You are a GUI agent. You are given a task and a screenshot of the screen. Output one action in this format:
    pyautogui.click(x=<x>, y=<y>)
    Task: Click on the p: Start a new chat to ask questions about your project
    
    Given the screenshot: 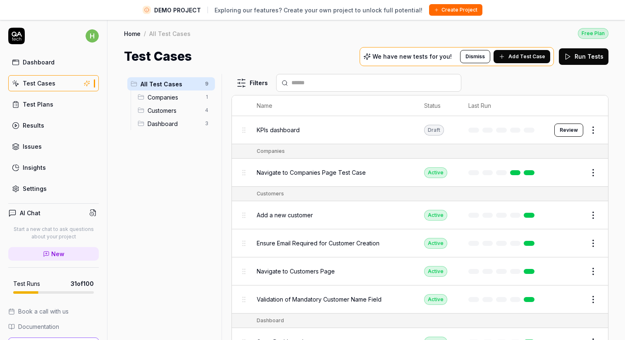 What is the action you would take?
    pyautogui.click(x=53, y=233)
    